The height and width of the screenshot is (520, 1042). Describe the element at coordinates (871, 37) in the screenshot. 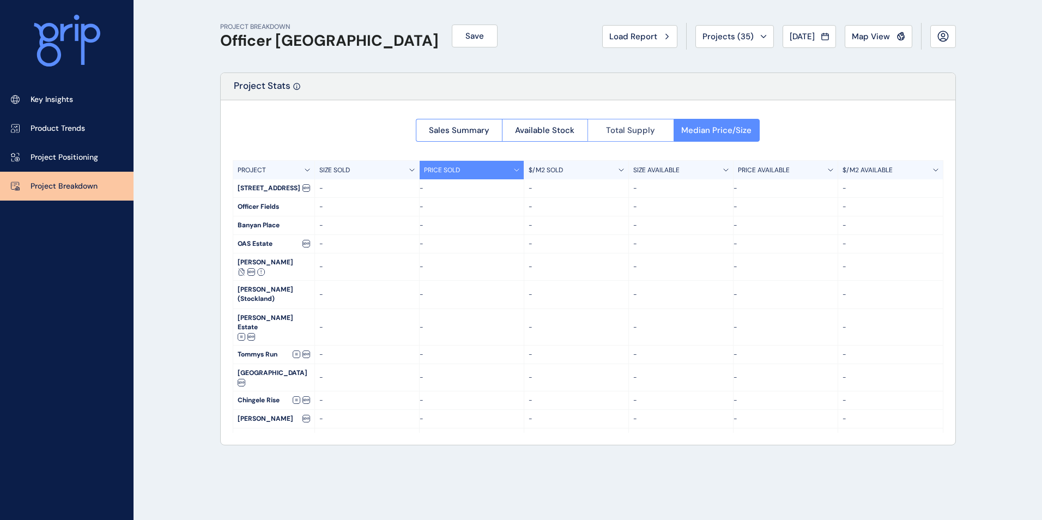

I see `span: Map View` at that location.